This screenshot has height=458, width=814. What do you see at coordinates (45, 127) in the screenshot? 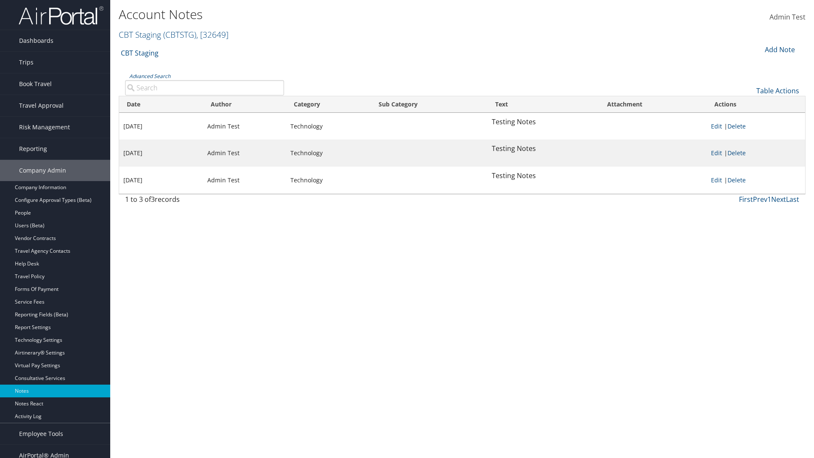
I see `span: Risk Management` at bounding box center [45, 127].